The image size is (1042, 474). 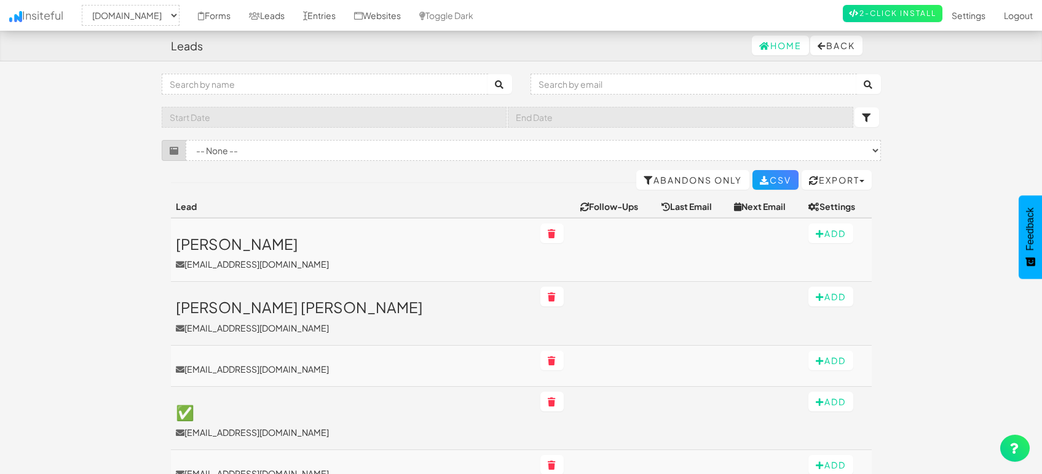 What do you see at coordinates (693, 180) in the screenshot?
I see `a: Abandons Only` at bounding box center [693, 180].